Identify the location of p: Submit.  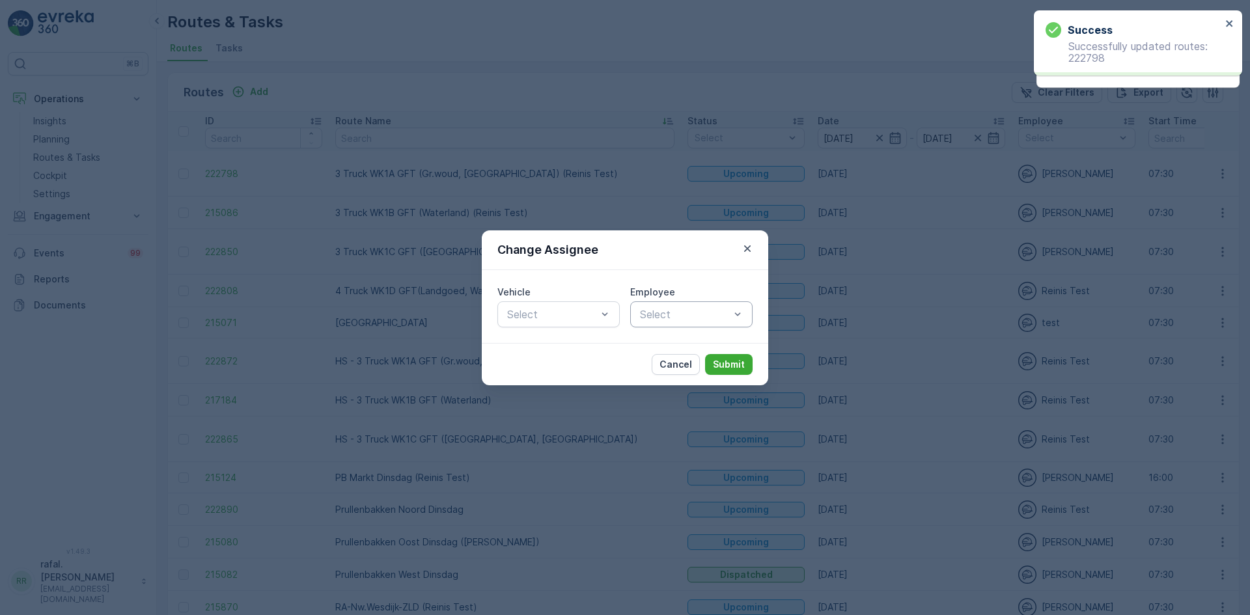
(729, 365).